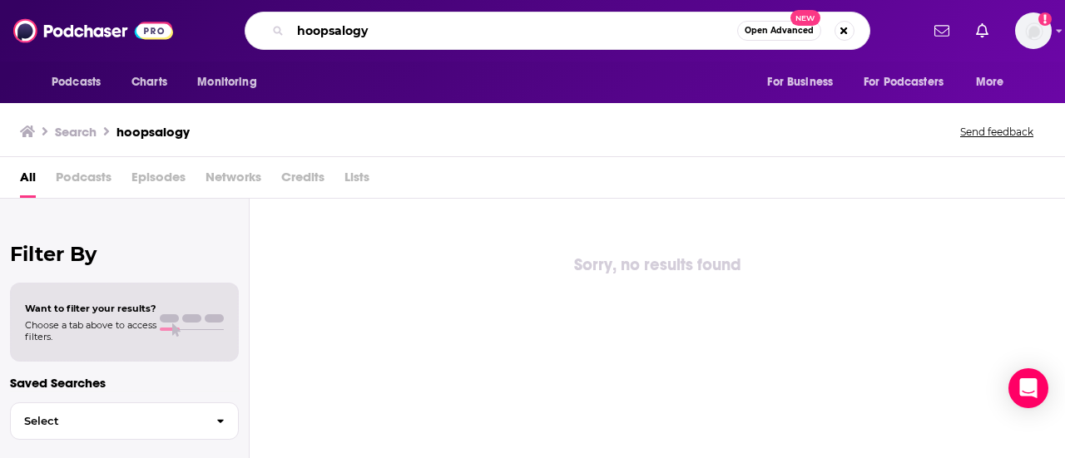 Image resolution: width=1065 pixels, height=458 pixels. What do you see at coordinates (124, 421) in the screenshot?
I see `button: Select` at bounding box center [124, 421].